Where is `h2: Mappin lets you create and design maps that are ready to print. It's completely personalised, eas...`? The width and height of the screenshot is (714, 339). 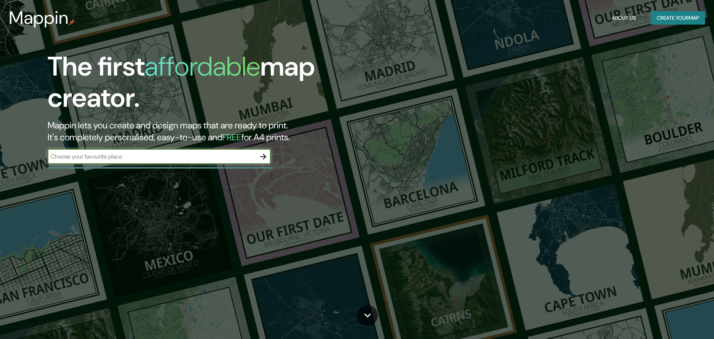
h2: Mappin lets you create and design maps that are ready to print. It's completely personalised, eas... is located at coordinates (226, 131).